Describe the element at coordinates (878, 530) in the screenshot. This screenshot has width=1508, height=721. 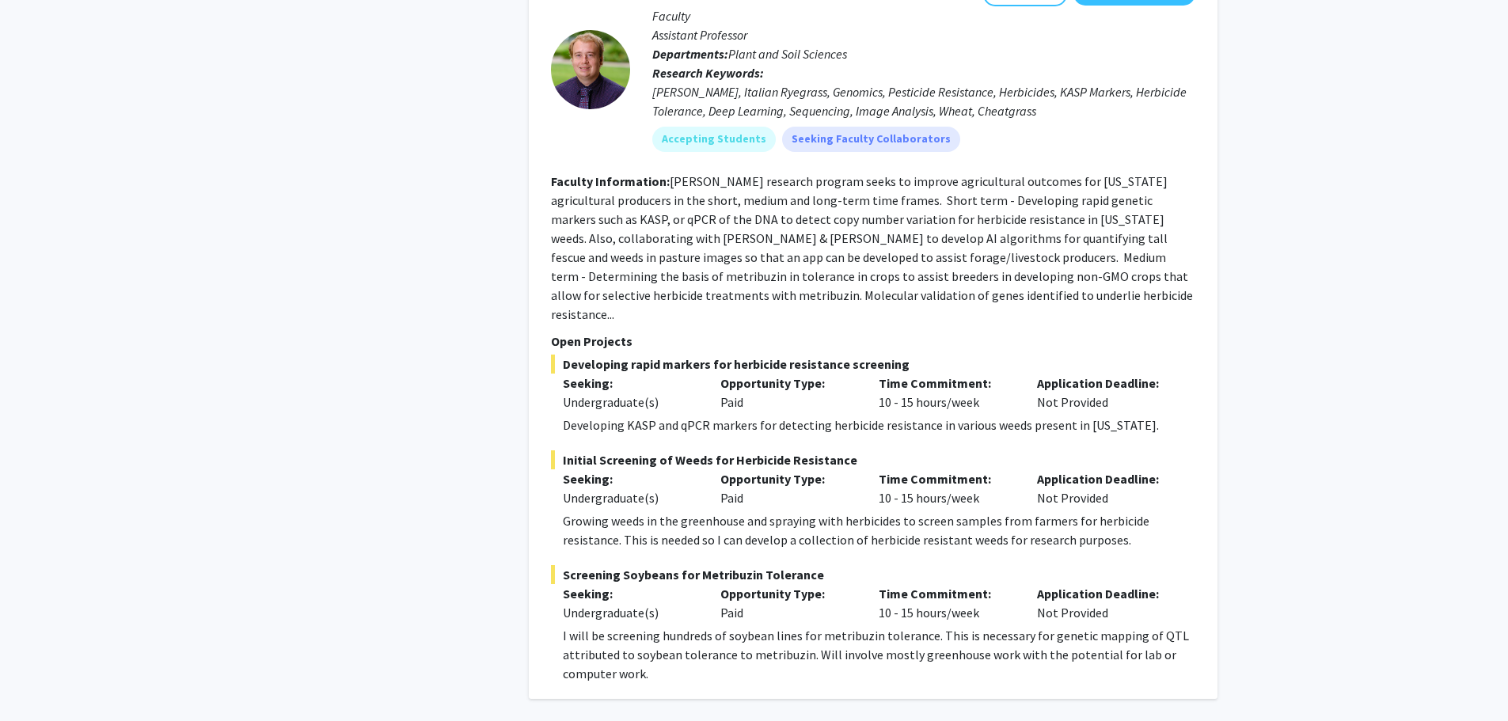
I see `p: Growing weeds in the greenhouse and spraying with herbicides to screen samples from farmers for h...` at that location.